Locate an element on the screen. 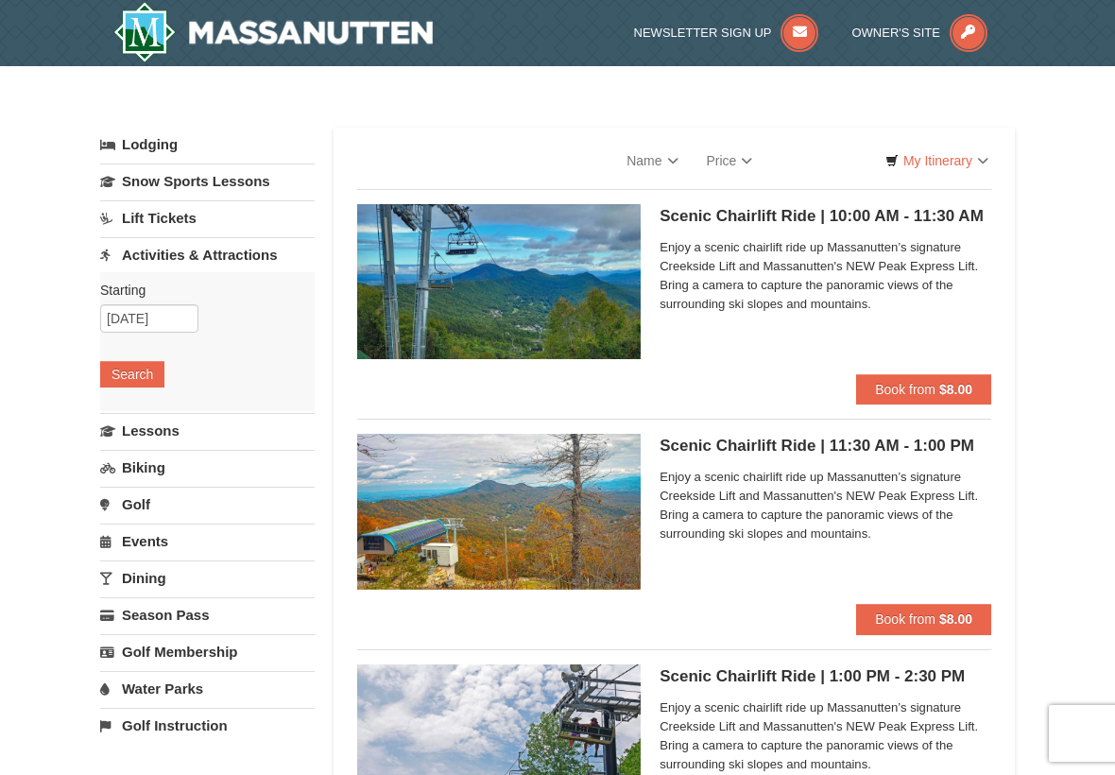 The width and height of the screenshot is (1115, 775). a: Dining is located at coordinates (207, 577).